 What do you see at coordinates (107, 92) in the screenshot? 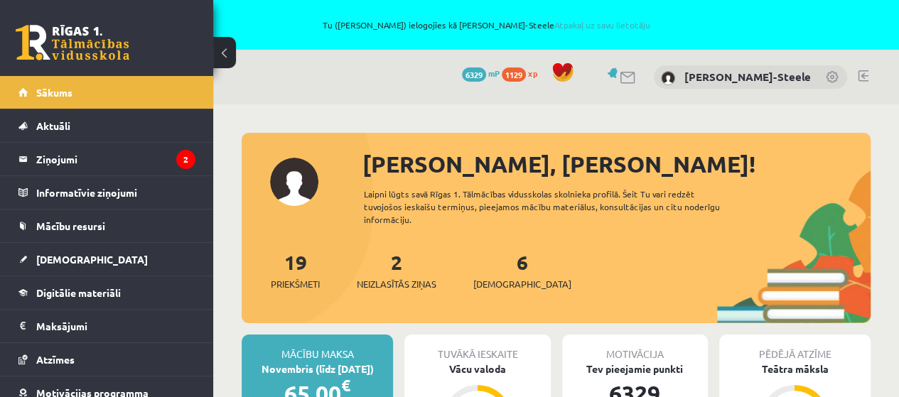
I see `a: Sākums` at bounding box center [107, 92].